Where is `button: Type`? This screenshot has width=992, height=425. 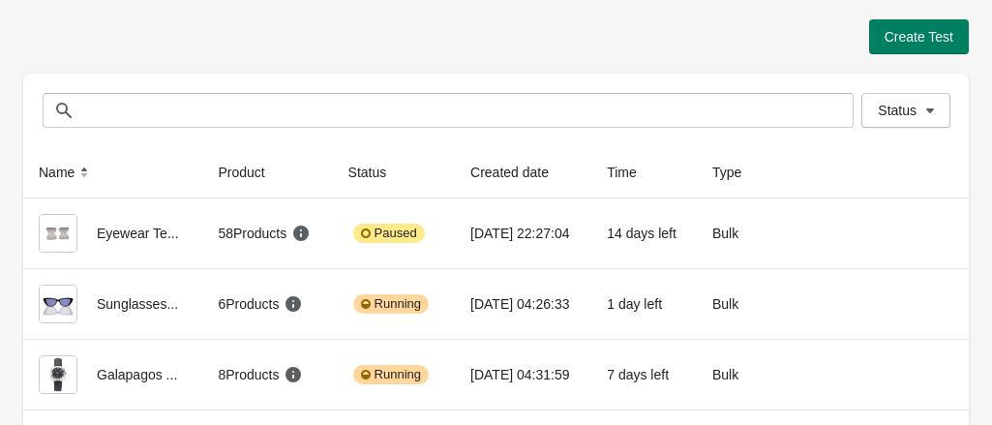 button: Type is located at coordinates (736, 172).